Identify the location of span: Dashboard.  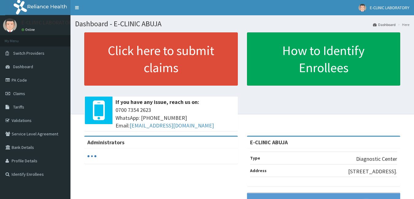
(23, 67).